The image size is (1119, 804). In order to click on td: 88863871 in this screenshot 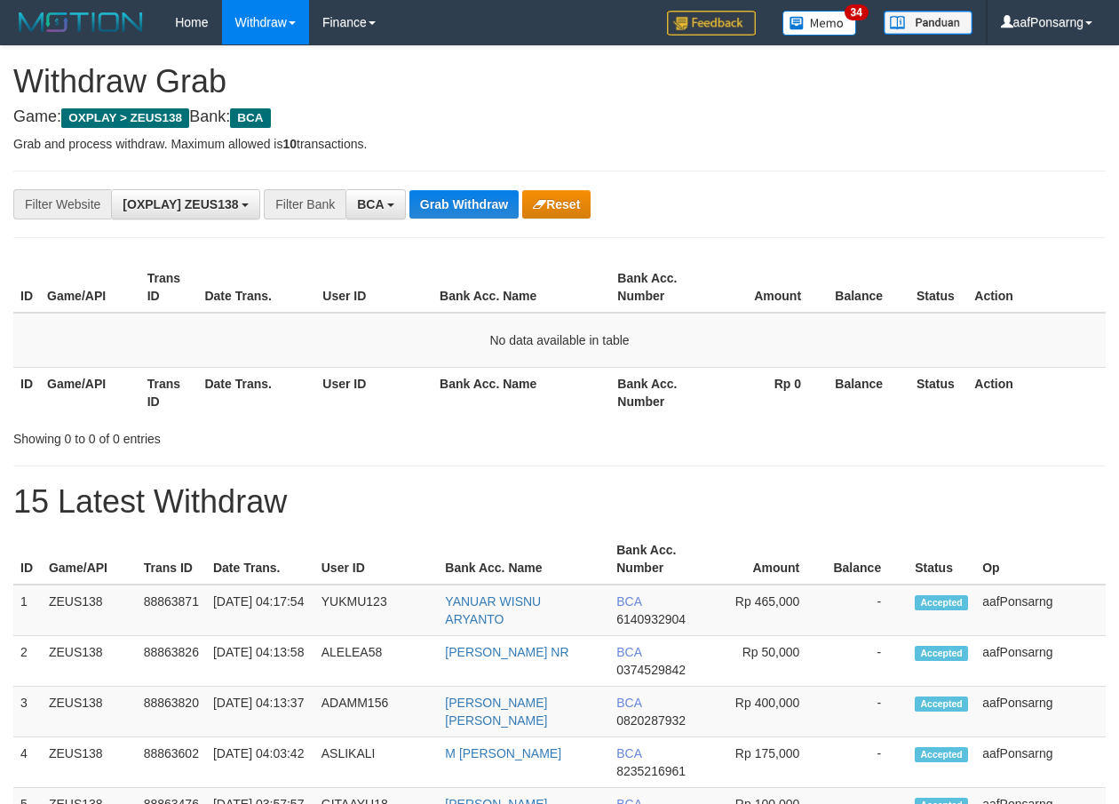, I will do `click(171, 610)`.